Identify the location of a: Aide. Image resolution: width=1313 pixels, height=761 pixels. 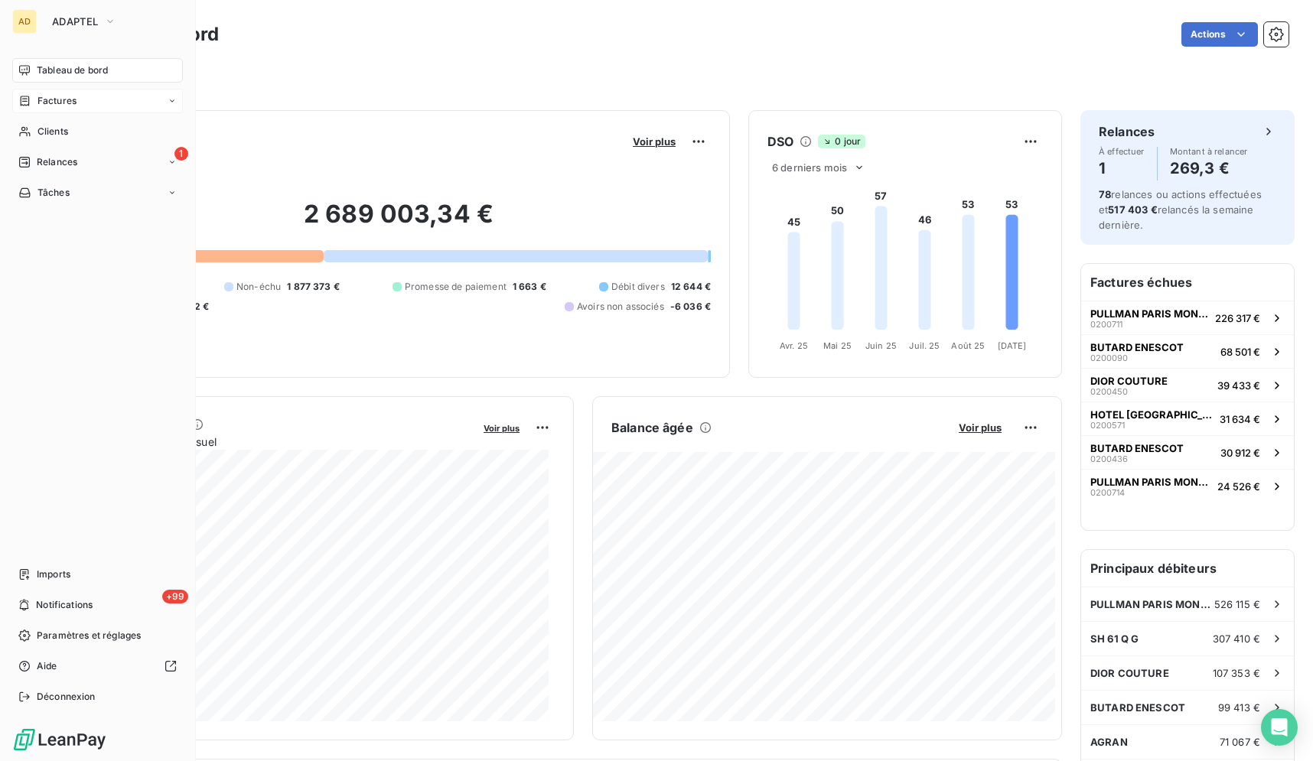
(97, 666).